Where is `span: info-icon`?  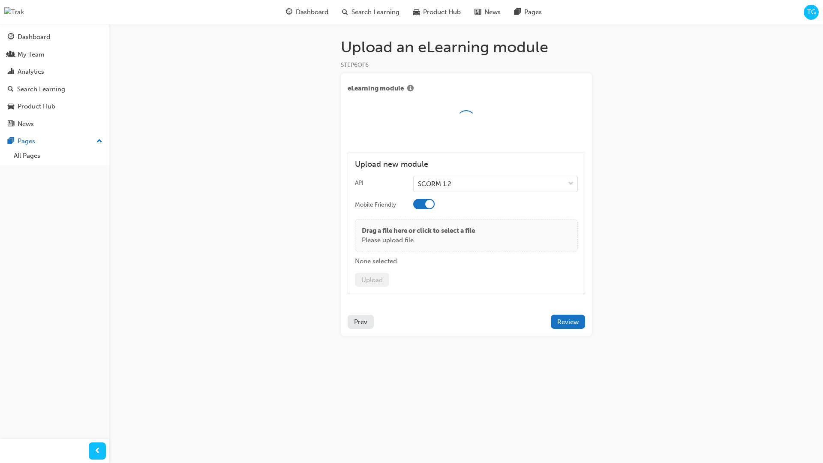
span: info-icon is located at coordinates (410, 89).